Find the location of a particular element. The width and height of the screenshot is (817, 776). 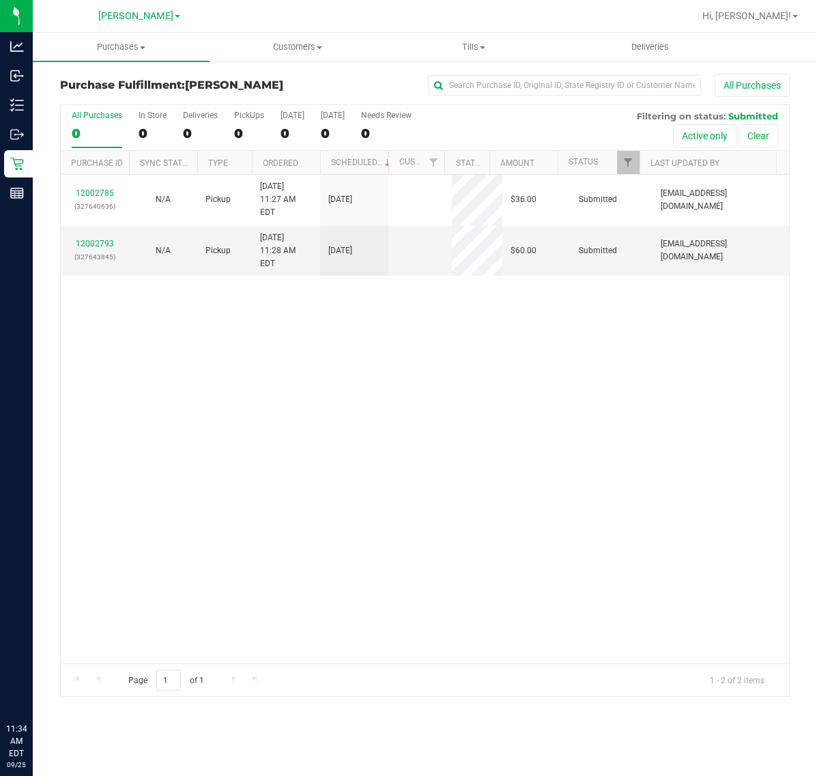

span: Filtering on status: is located at coordinates (682, 116).